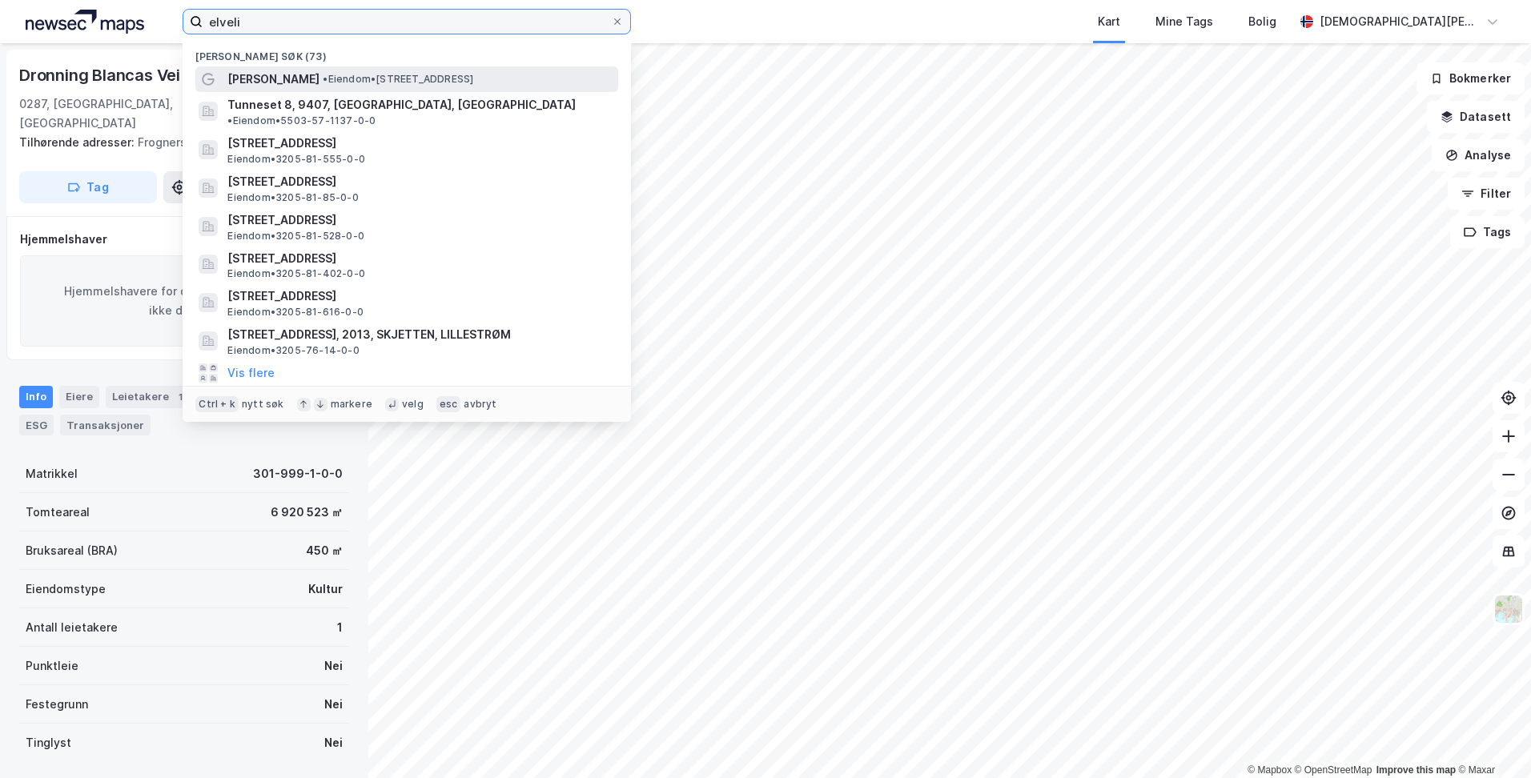  What do you see at coordinates (1109, 22) in the screenshot?
I see `div: Kart` at bounding box center [1109, 22].